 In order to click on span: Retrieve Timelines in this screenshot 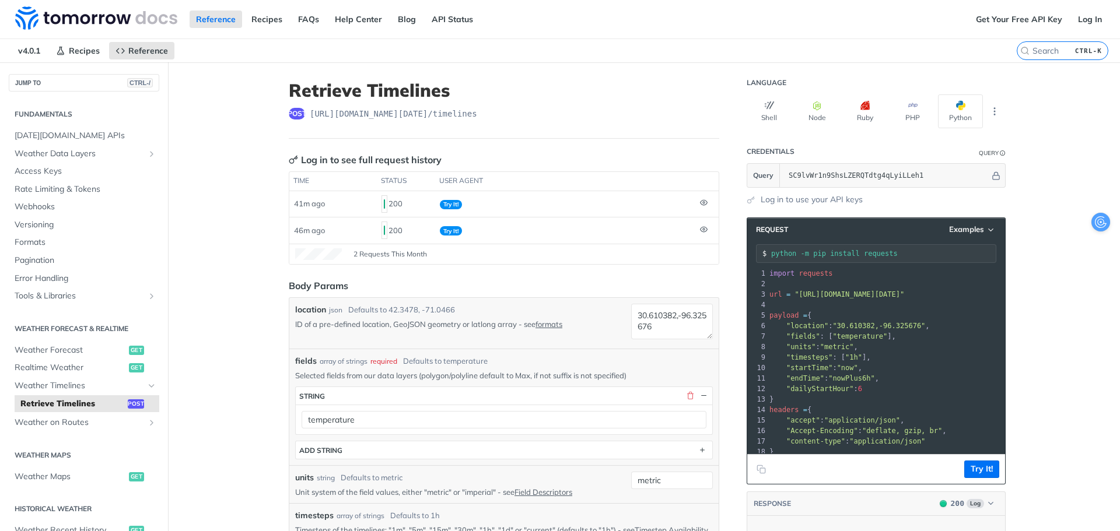, I will do `click(72, 404)`.